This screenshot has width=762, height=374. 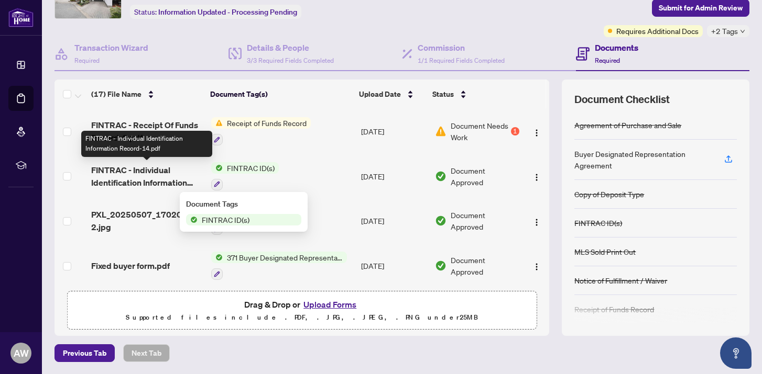 What do you see at coordinates (146, 354) in the screenshot?
I see `button: Next Tab` at bounding box center [146, 354].